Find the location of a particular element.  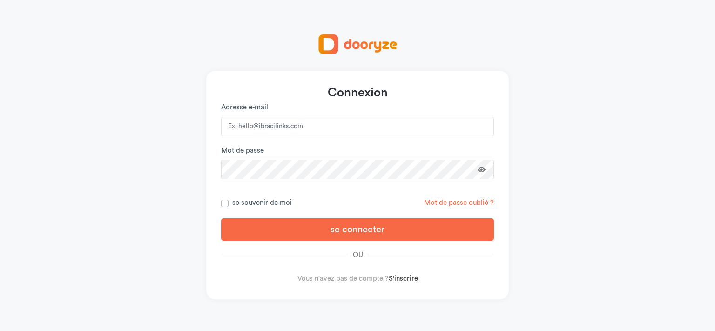

span: ou is located at coordinates (358, 255).